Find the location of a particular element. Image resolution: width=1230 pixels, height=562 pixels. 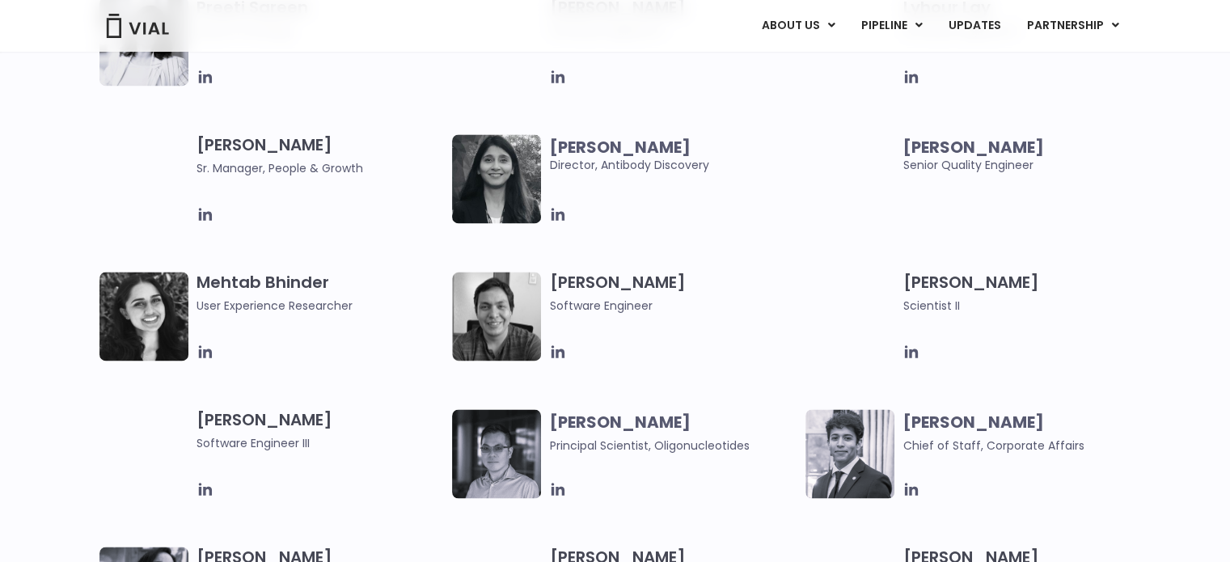

img: A black and white photo of a man smiling, holding a vial. is located at coordinates (496, 316).